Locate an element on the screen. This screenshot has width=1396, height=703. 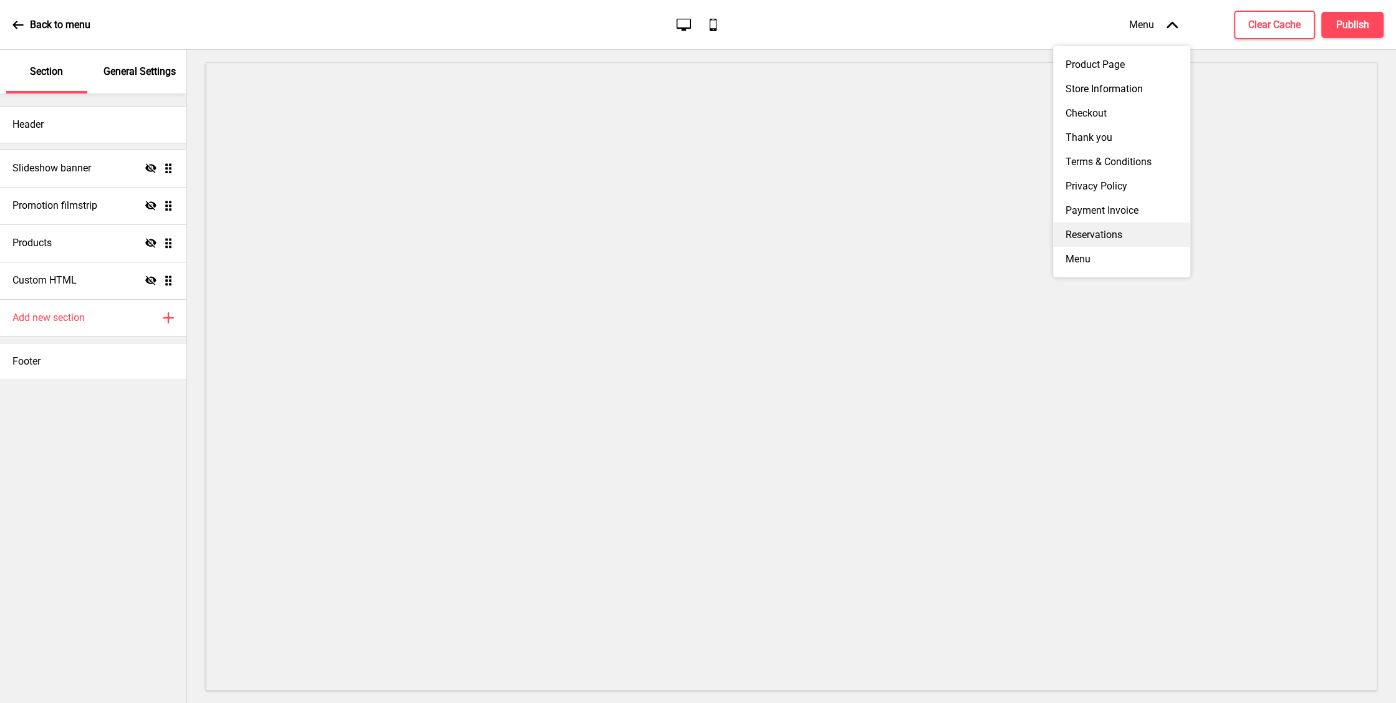
h4: Clear Cache is located at coordinates (1275, 25).